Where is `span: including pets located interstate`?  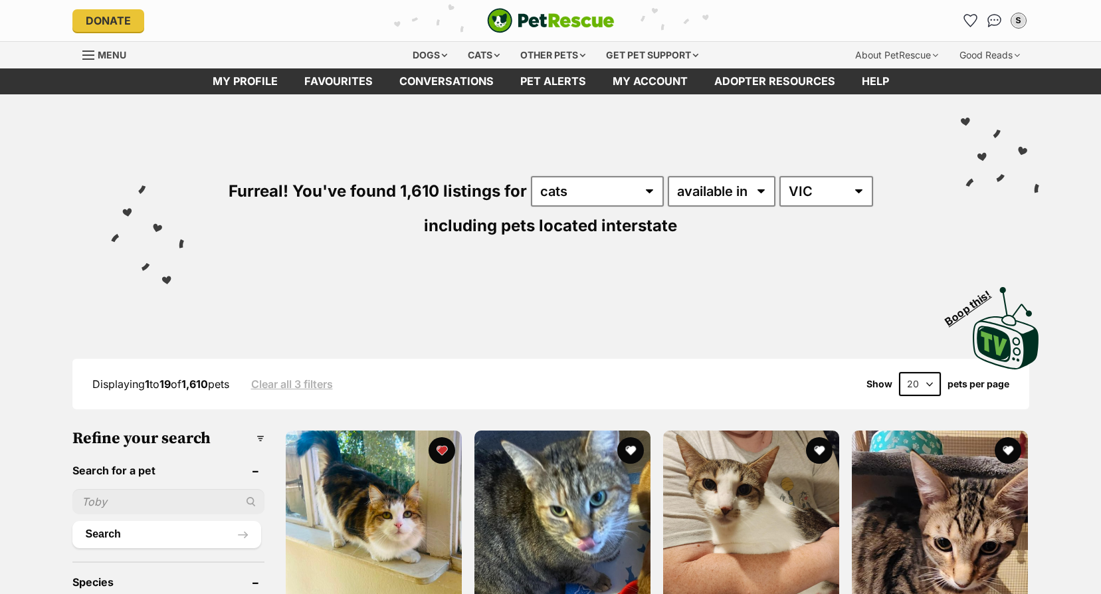
span: including pets located interstate is located at coordinates (550, 225).